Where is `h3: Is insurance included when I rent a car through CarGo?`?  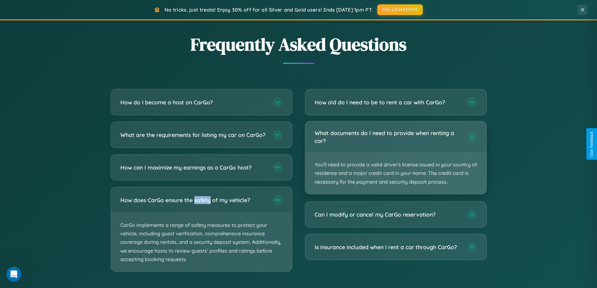 h3: Is insurance included when I rent a car through CarGo? is located at coordinates (388, 247).